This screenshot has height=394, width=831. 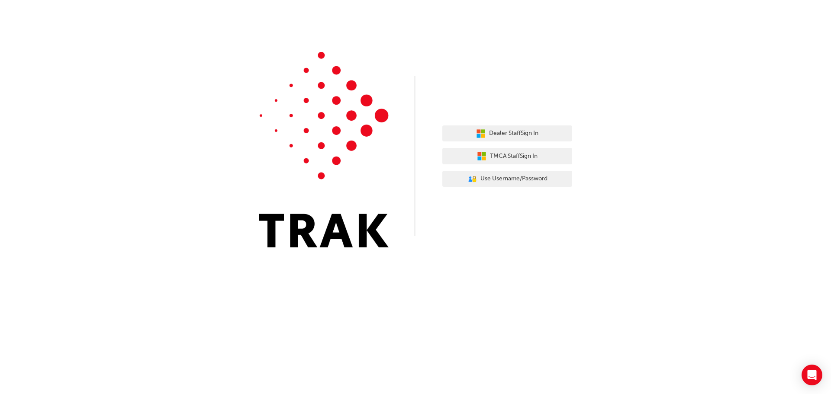 I want to click on button: Use Username/Password, so click(x=507, y=179).